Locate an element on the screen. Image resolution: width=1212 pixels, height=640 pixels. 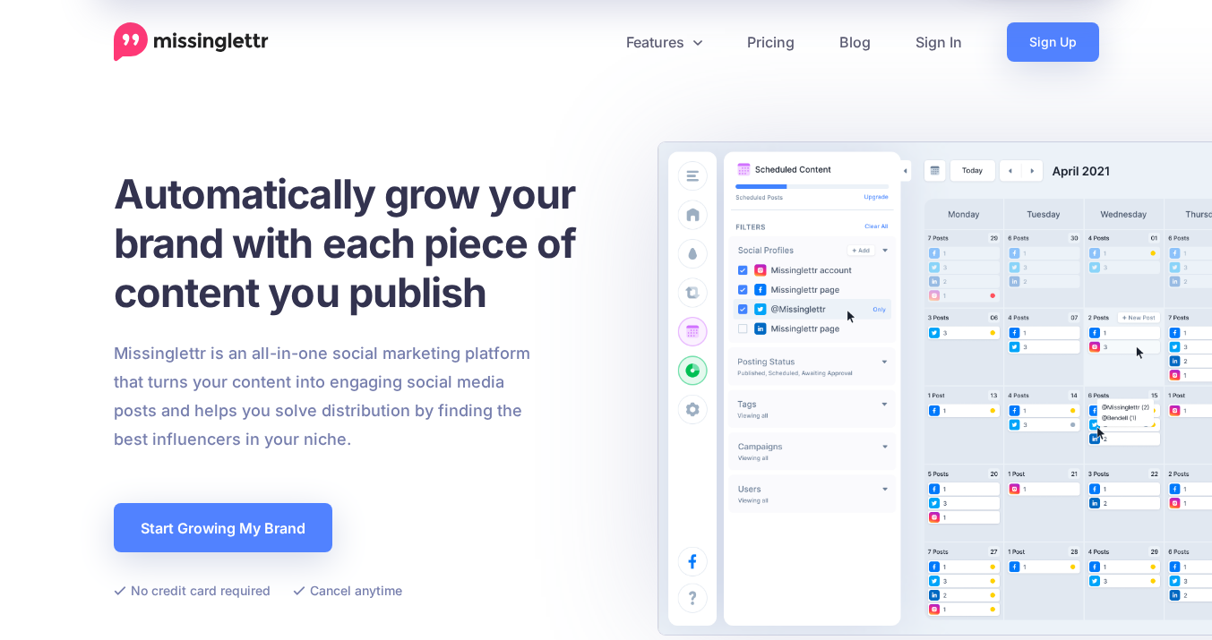
a: Pricing is located at coordinates (770, 42).